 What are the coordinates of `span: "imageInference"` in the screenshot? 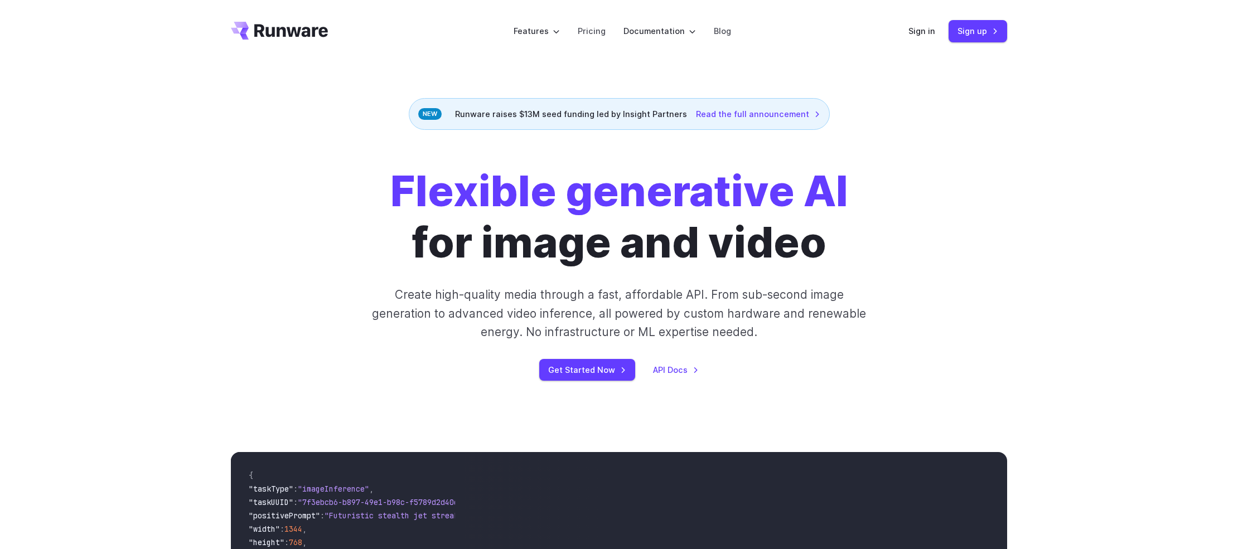 It's located at (333, 489).